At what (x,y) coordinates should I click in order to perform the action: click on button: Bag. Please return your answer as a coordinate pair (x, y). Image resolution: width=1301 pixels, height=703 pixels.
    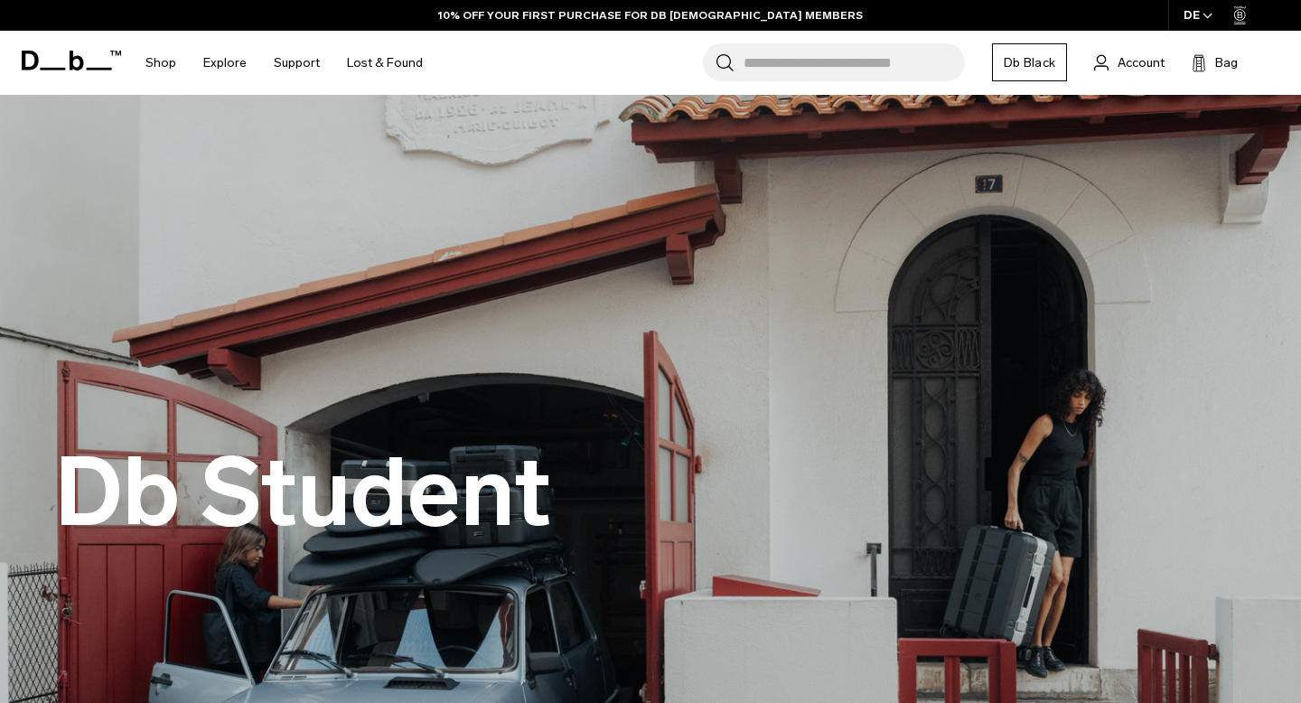
    Looking at the image, I should click on (1214, 62).